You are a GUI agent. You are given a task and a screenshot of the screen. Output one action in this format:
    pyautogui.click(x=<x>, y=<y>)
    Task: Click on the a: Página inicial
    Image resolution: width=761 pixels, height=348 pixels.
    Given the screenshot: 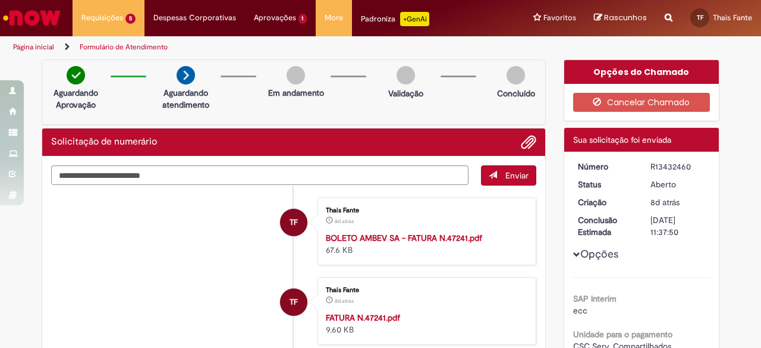 What is the action you would take?
    pyautogui.click(x=33, y=47)
    